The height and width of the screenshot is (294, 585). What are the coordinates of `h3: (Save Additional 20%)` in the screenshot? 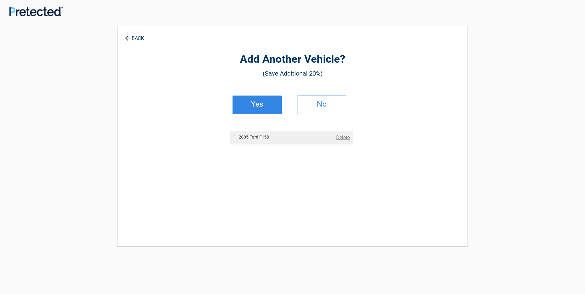 It's located at (293, 74).